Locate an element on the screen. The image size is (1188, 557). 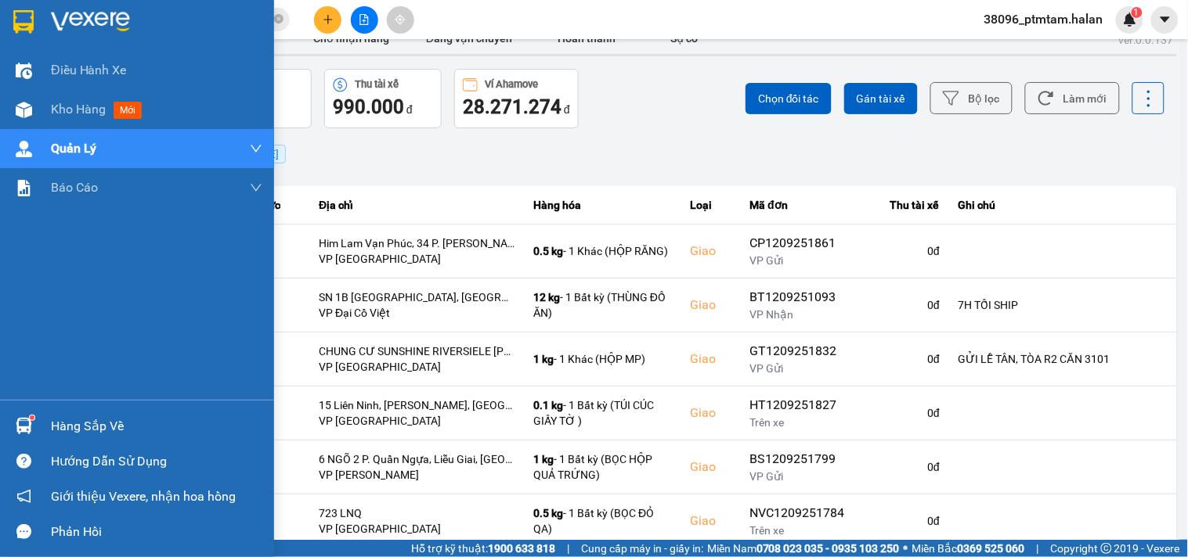
span: 990.000 is located at coordinates (368, 107).